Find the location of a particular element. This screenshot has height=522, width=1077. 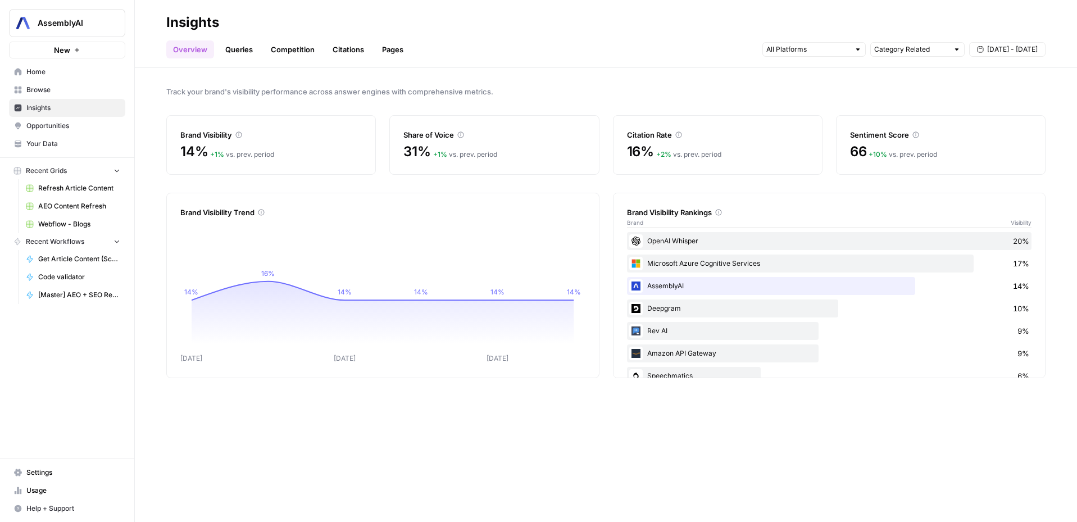

span: 17% is located at coordinates (1021, 264).